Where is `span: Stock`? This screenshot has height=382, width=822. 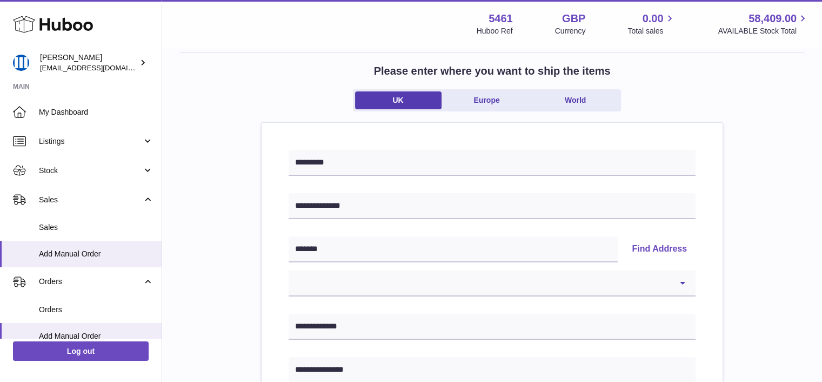 span: Stock is located at coordinates (90, 170).